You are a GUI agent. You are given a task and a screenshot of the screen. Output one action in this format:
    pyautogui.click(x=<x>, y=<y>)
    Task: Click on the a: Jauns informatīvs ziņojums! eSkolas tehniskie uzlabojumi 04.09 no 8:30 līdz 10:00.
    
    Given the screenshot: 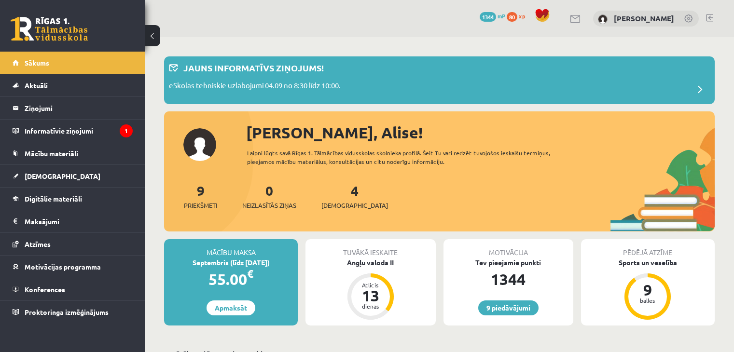 What is the action you would take?
    pyautogui.click(x=439, y=80)
    